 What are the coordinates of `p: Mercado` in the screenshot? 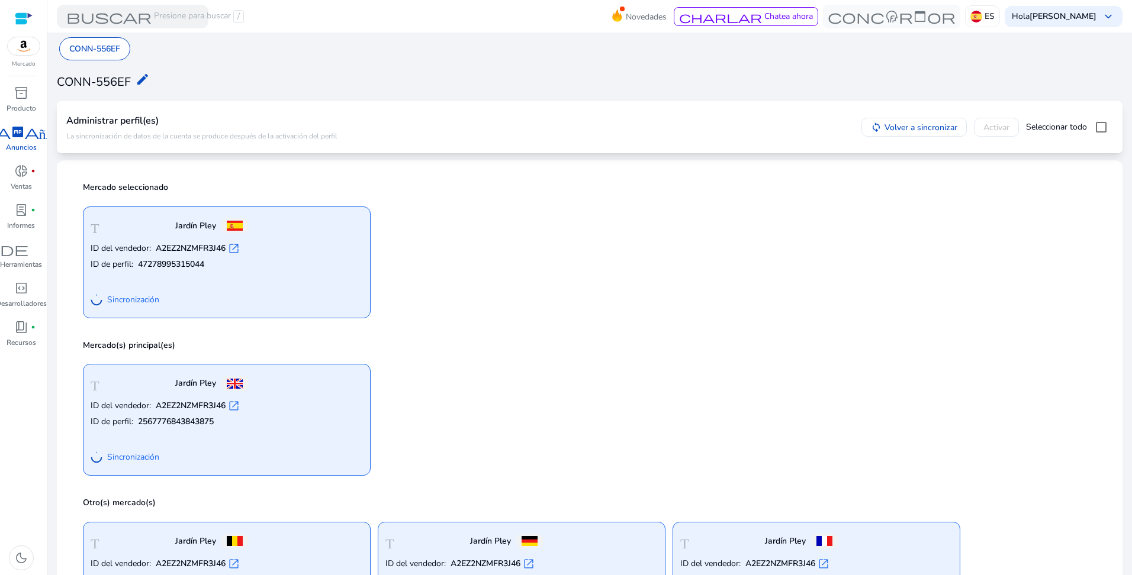 It's located at (24, 64).